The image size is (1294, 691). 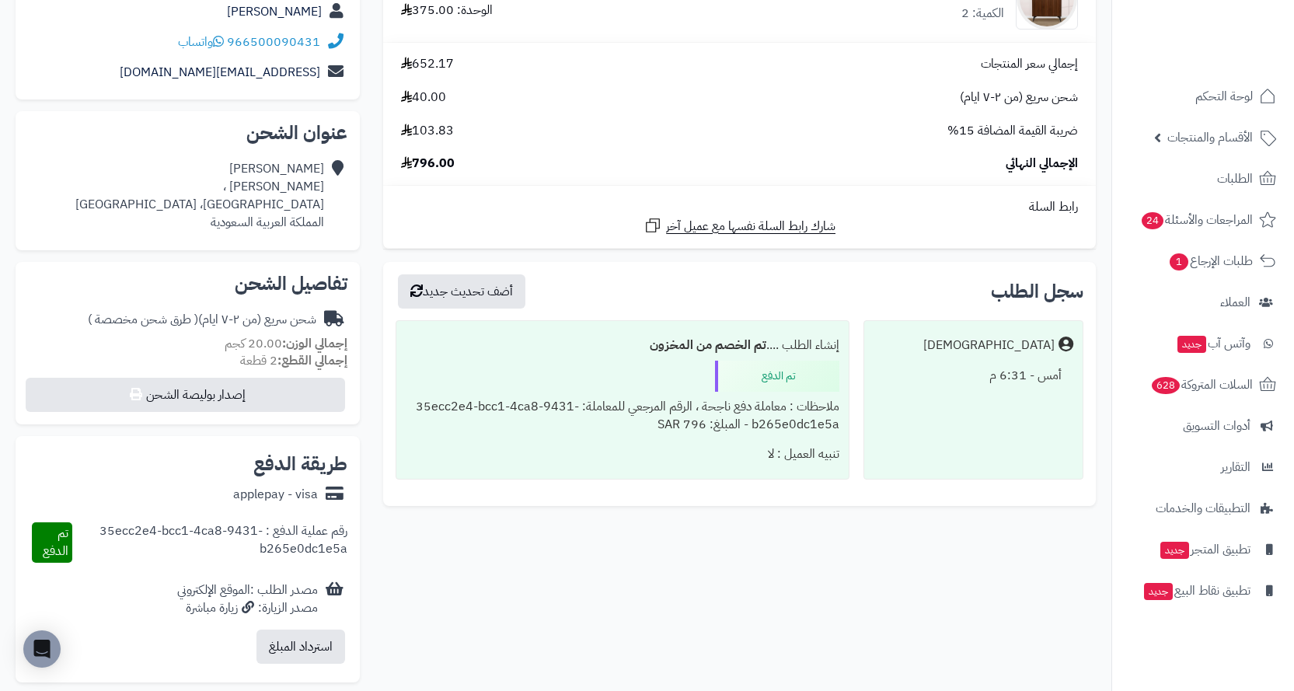 I want to click on div: شحن سريع (من ٢-٧ ايام), so click(x=202, y=319).